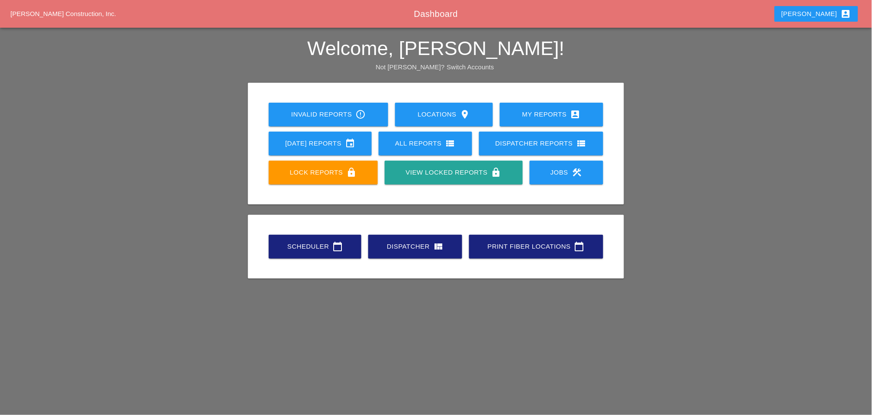 Image resolution: width=872 pixels, height=415 pixels. I want to click on a: Lock Reports, so click(323, 172).